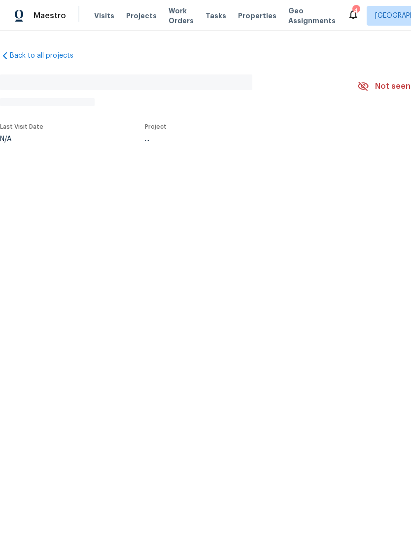 The width and height of the screenshot is (411, 538). Describe the element at coordinates (216, 16) in the screenshot. I see `span: Tasks` at that location.